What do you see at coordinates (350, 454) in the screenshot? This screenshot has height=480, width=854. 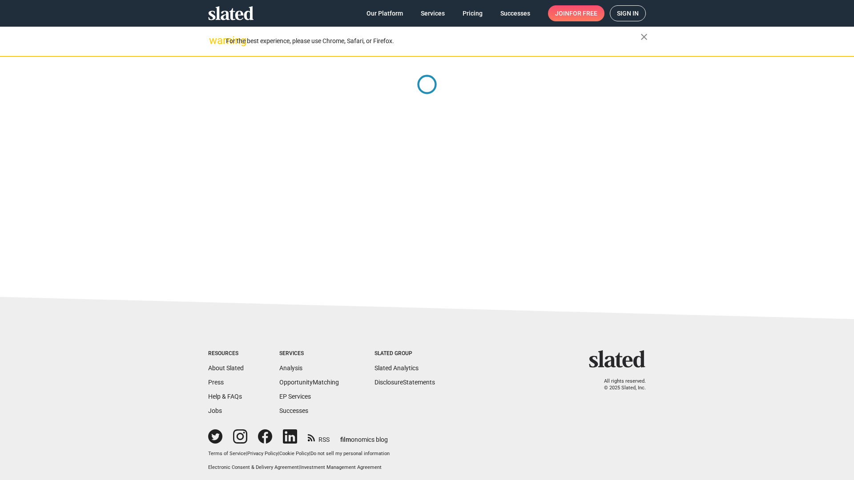 I see `button: Do not sell my personal information` at bounding box center [350, 454].